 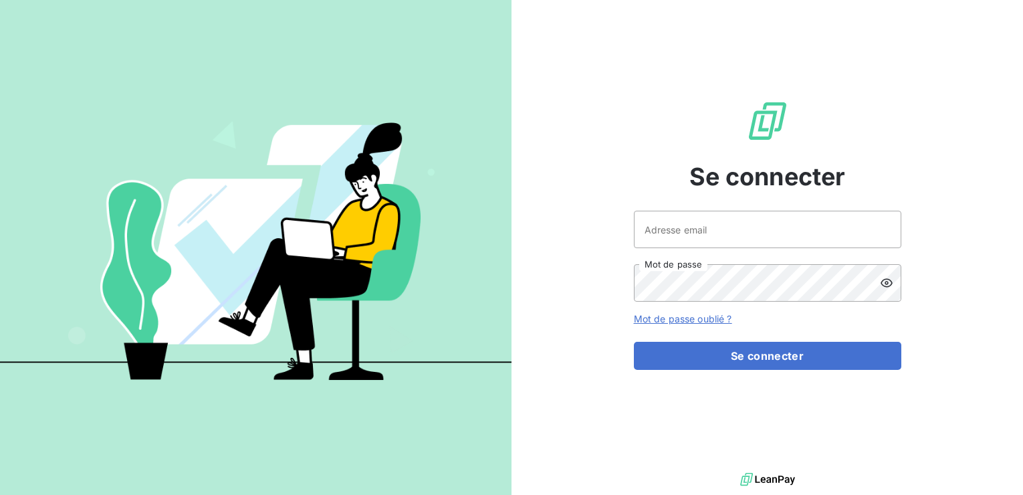 I want to click on img: Logo LeanPay, so click(x=767, y=121).